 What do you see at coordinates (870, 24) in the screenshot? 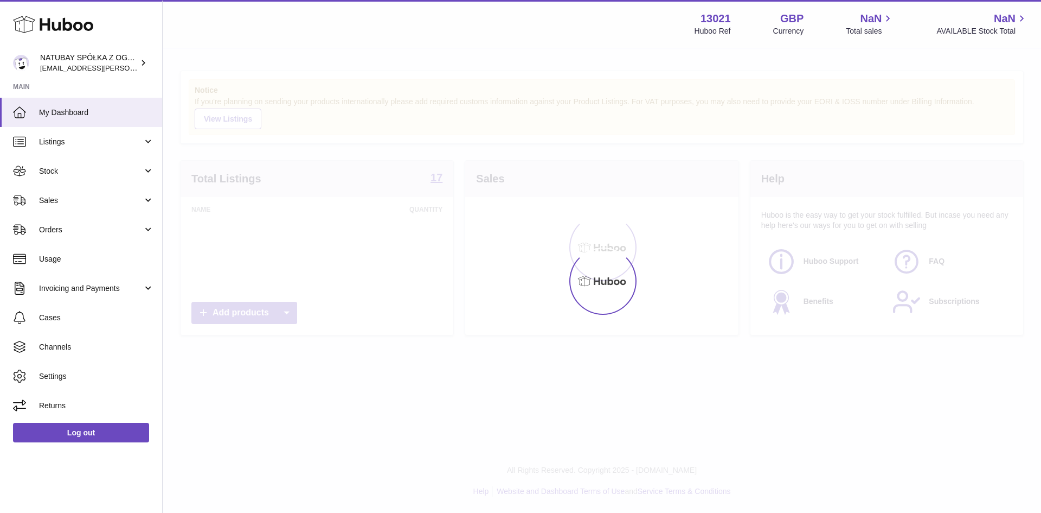
I see `a: NaN Total sales` at bounding box center [870, 24].